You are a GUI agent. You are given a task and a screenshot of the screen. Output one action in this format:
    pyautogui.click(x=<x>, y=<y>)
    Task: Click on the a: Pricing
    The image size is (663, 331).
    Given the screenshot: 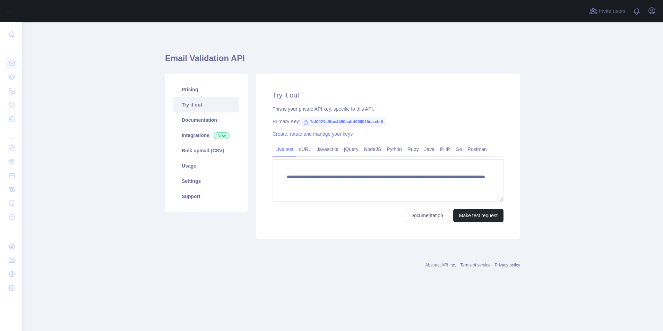 What is the action you would take?
    pyautogui.click(x=206, y=89)
    